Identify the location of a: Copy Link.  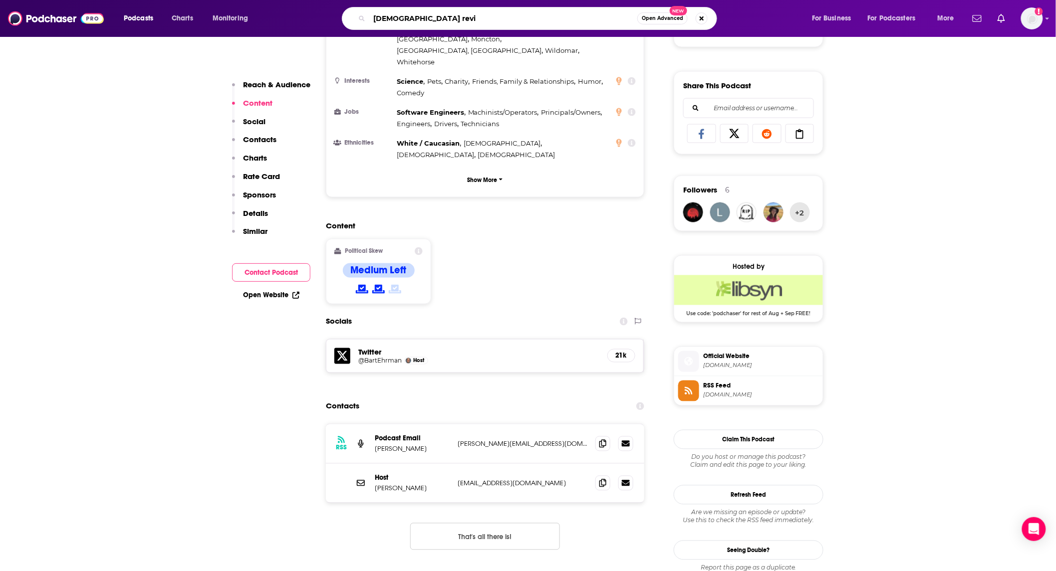
(800, 134).